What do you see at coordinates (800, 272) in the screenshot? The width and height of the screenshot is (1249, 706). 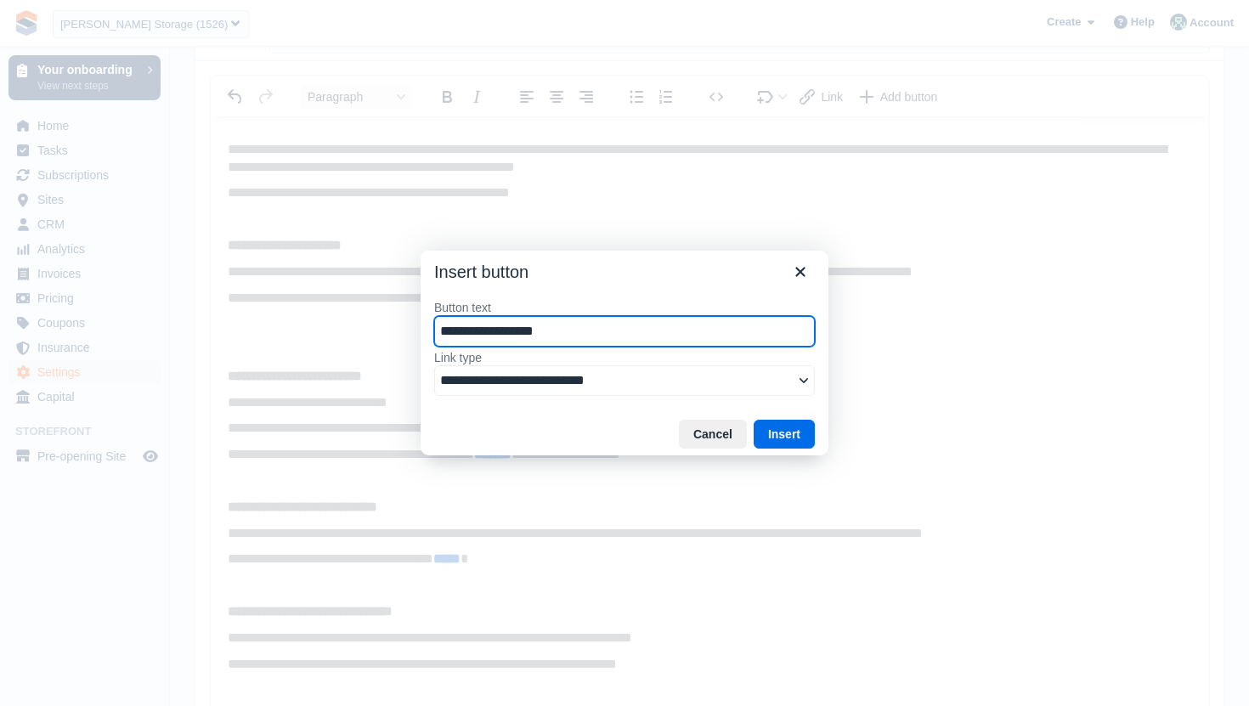 I see `button: Close` at bounding box center [800, 272].